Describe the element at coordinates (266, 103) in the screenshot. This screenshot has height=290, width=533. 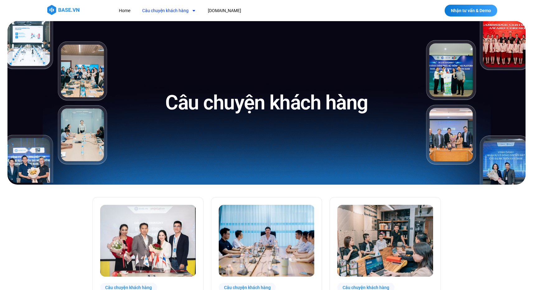
I see `h1: Câu chuyện khách hàng` at that location.